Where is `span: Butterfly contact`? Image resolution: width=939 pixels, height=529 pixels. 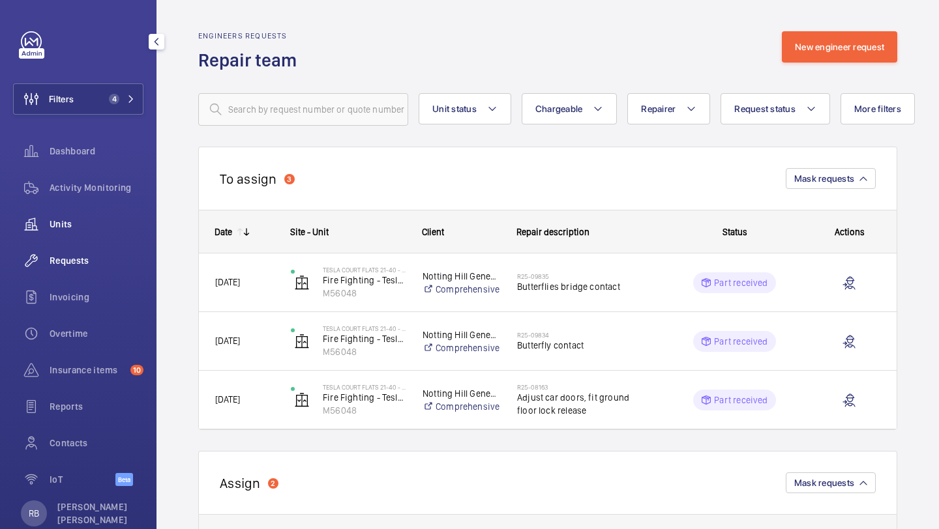
span: Butterfly contact is located at coordinates (583, 345).